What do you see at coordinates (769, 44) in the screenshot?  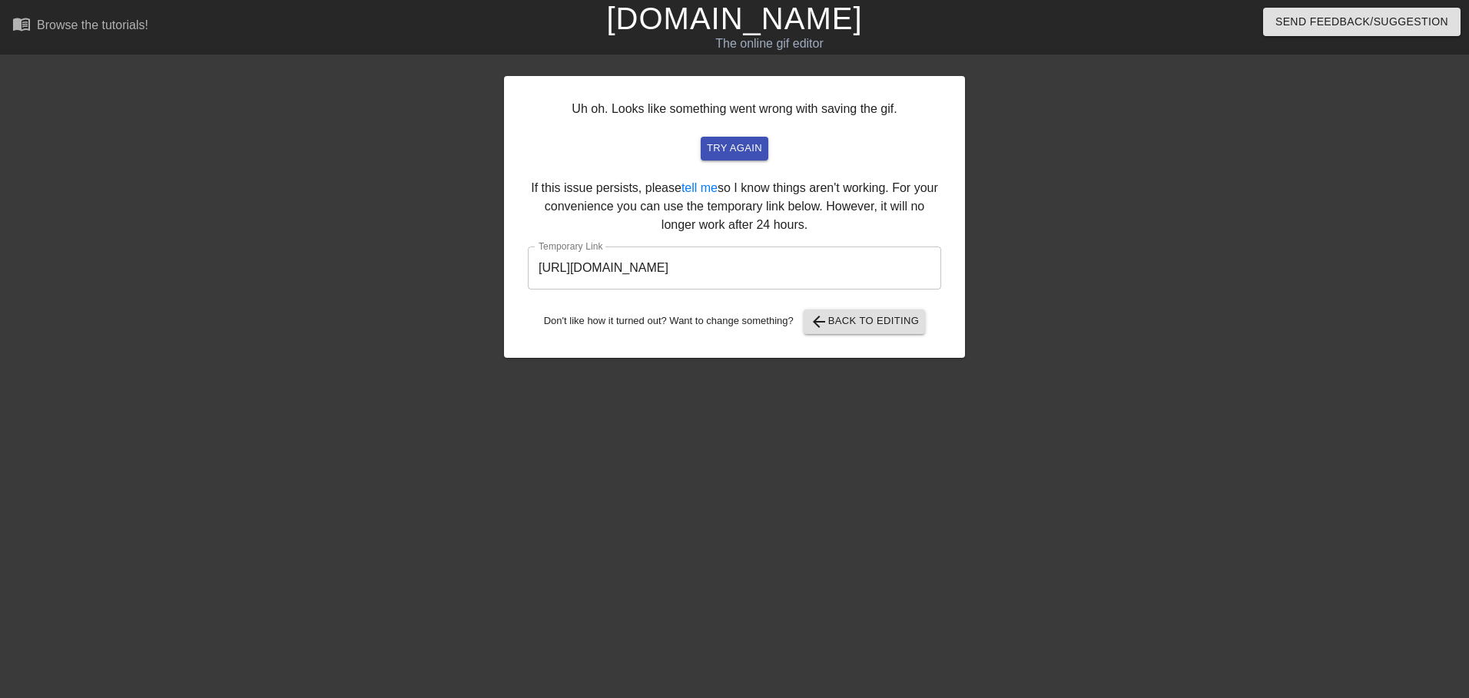 I see `div: The online gif editor` at bounding box center [769, 44].